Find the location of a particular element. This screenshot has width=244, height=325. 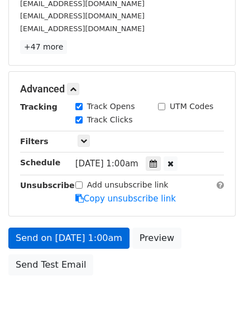

a: Copy unsubscribe link is located at coordinates (125, 199).